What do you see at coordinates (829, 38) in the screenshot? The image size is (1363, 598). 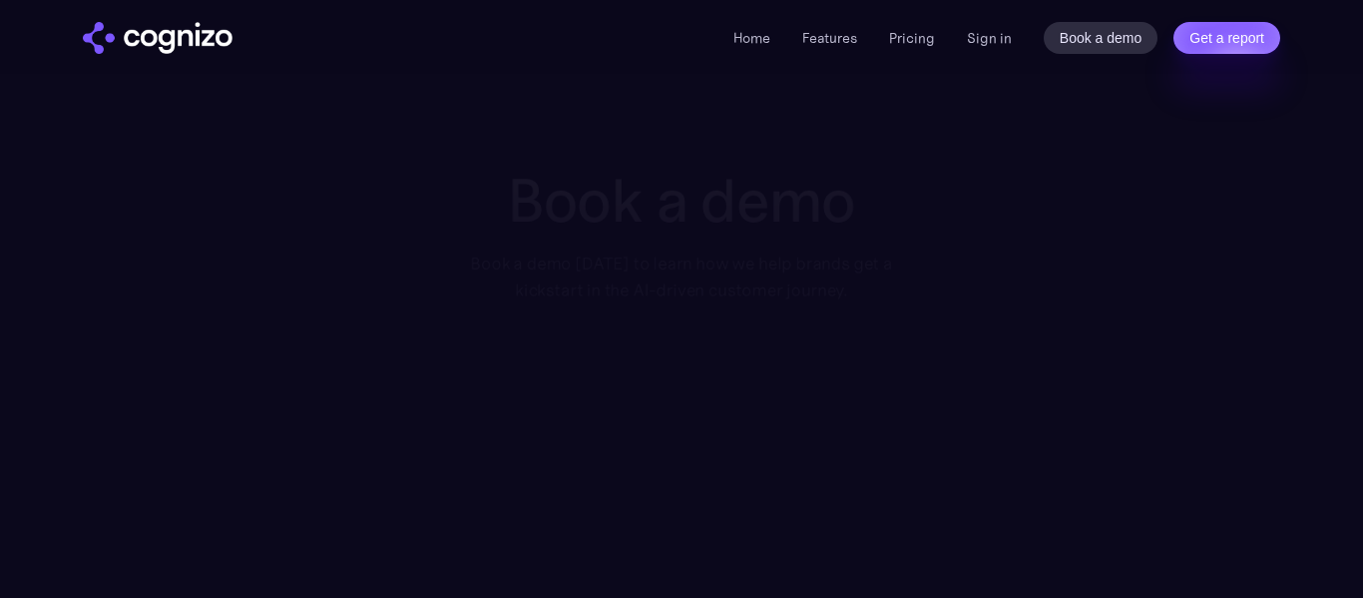 I see `a: Features` at bounding box center [829, 38].